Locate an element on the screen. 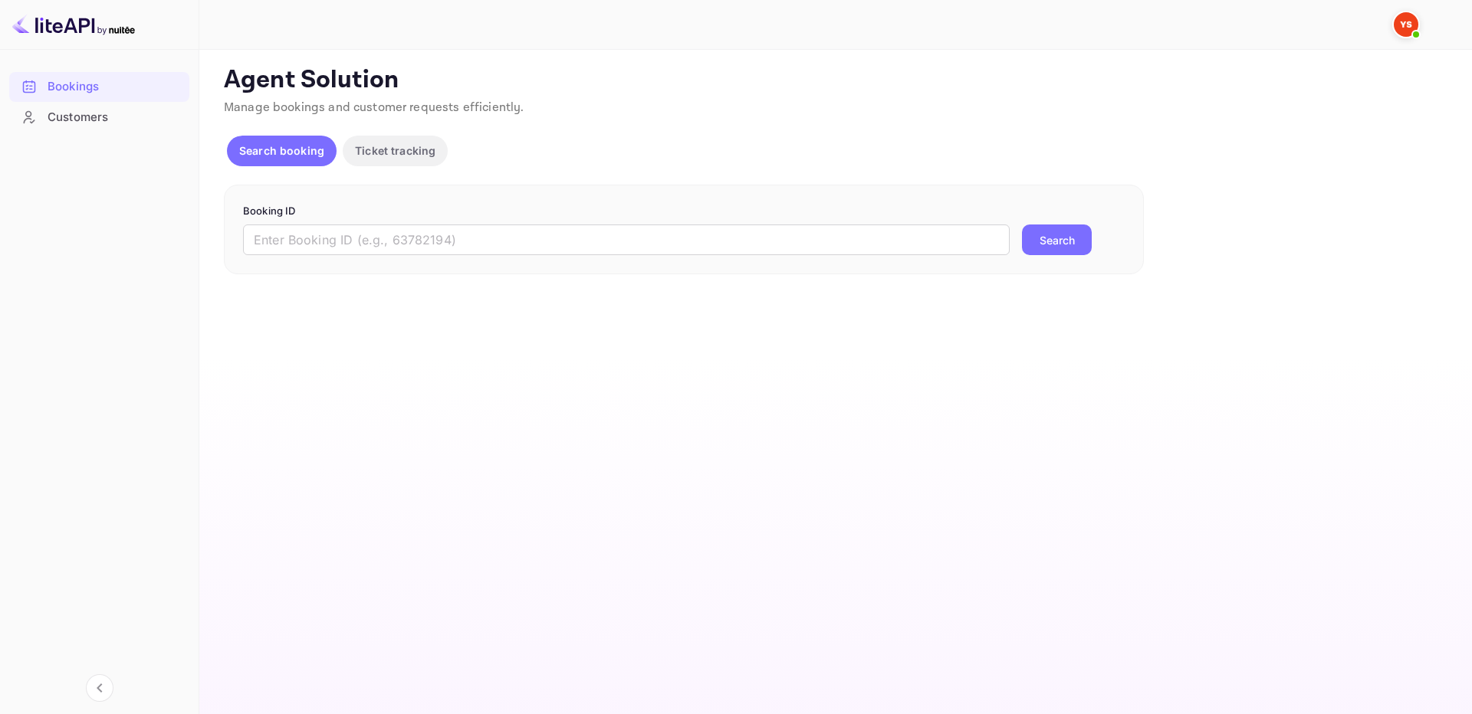  p: Booking ID is located at coordinates (684, 212).